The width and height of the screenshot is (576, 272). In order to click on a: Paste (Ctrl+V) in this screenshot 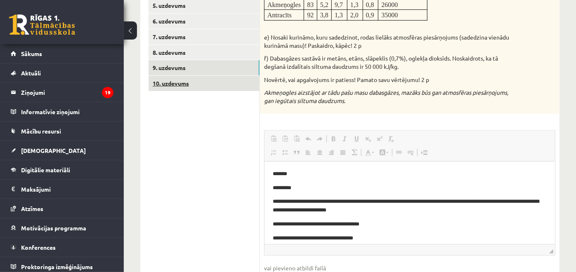, I will do `click(274, 139)`.